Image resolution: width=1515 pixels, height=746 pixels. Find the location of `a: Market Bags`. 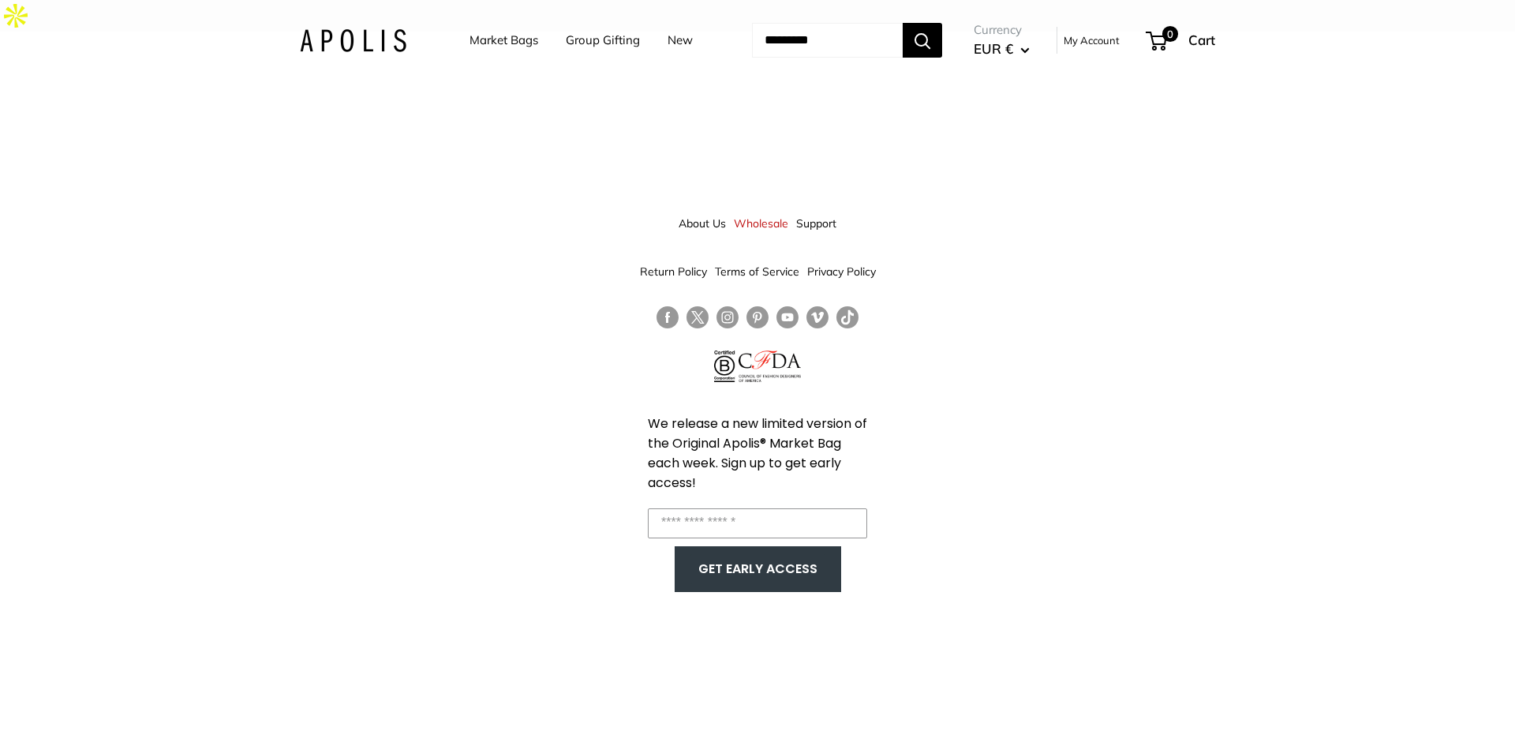

a: Market Bags is located at coordinates (503, 40).